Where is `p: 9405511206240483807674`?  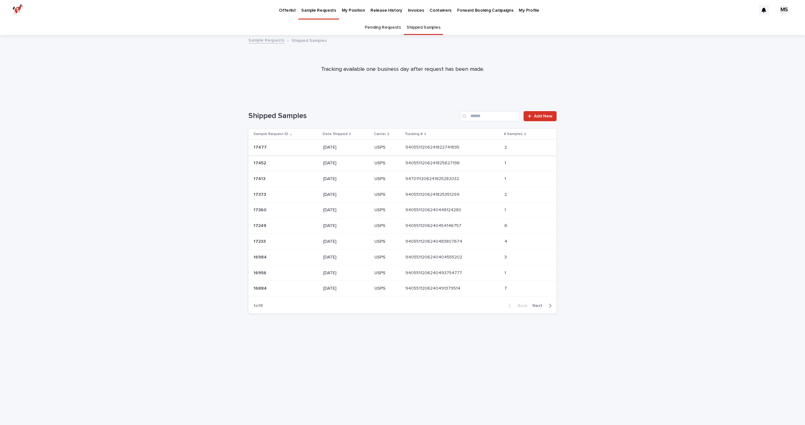
p: 9405511206240483807674 is located at coordinates (434, 241).